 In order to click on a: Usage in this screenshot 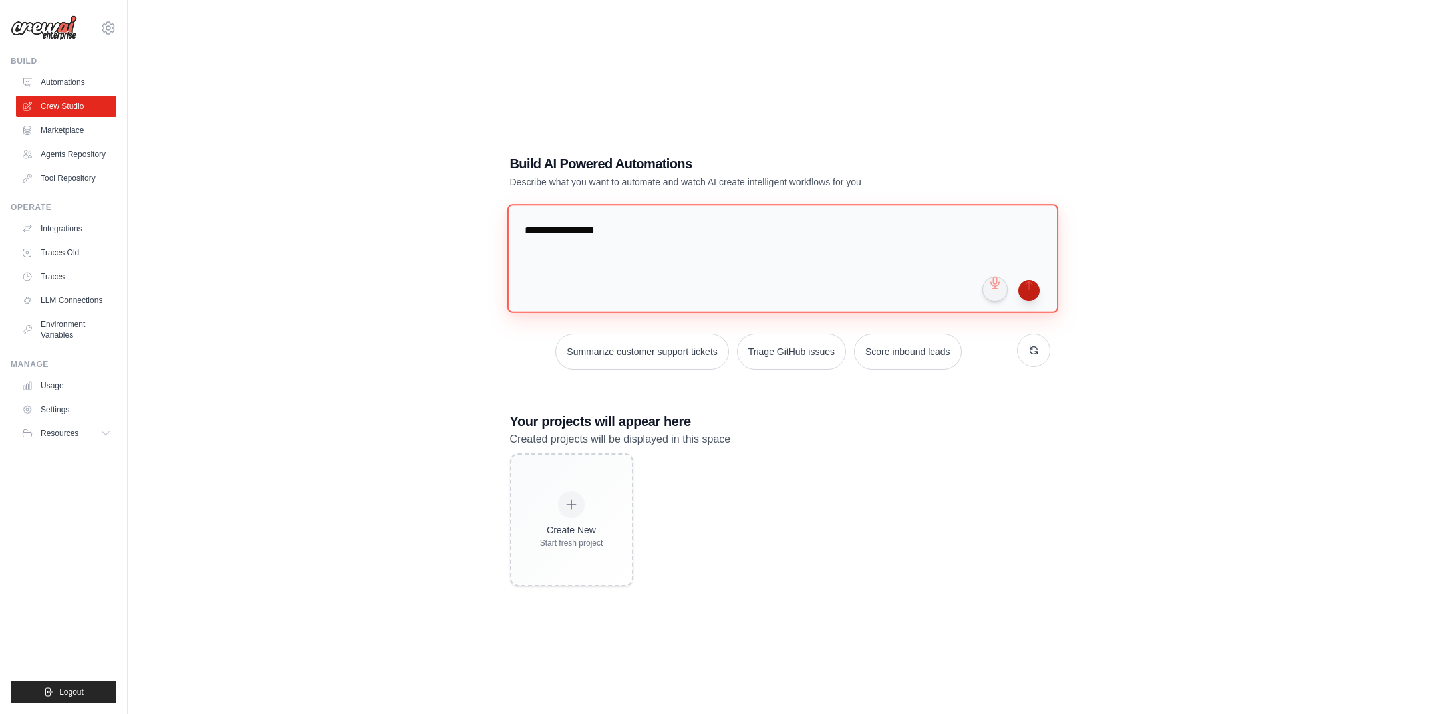, I will do `click(66, 386)`.